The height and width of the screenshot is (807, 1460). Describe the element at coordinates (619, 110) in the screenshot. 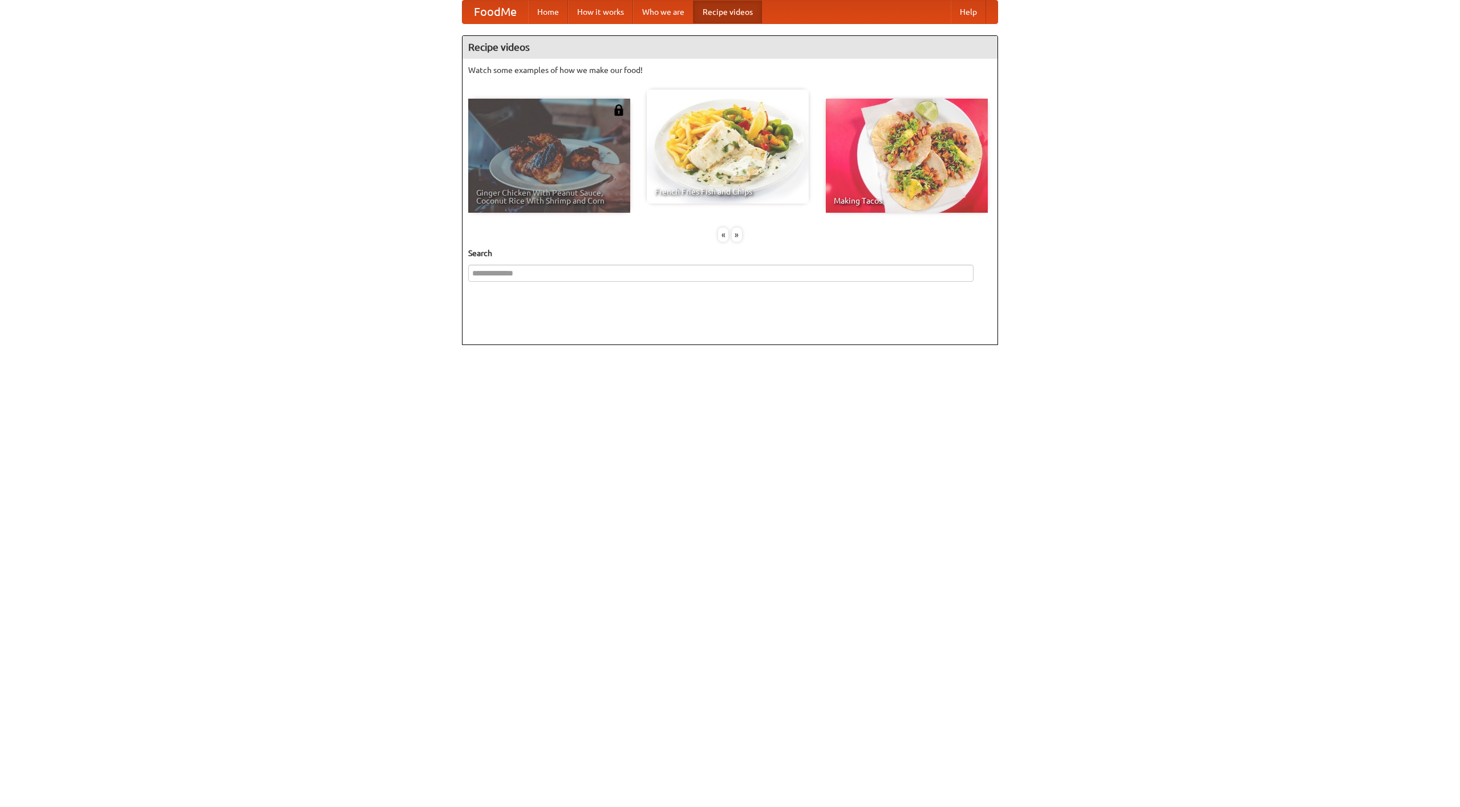

I see `img: 483408.png` at that location.